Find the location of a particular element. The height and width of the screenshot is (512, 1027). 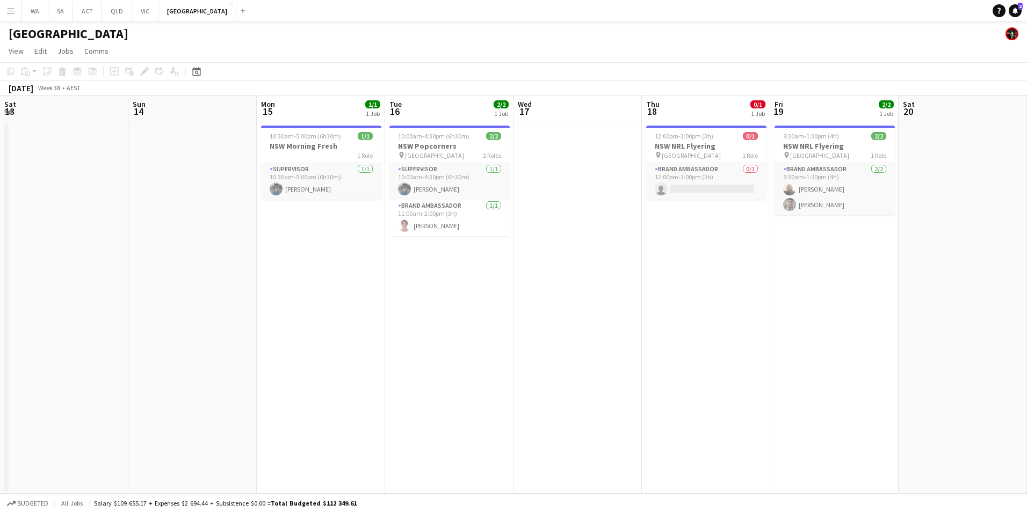

a: Jobs is located at coordinates (66, 51).